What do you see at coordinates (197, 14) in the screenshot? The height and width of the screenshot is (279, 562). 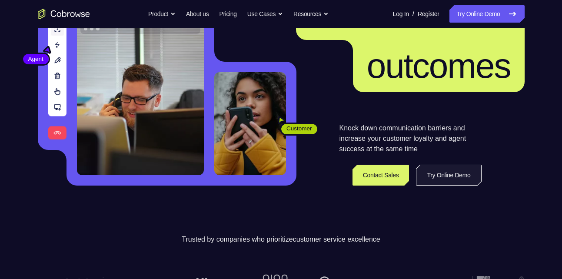 I see `a: About us` at bounding box center [197, 14].